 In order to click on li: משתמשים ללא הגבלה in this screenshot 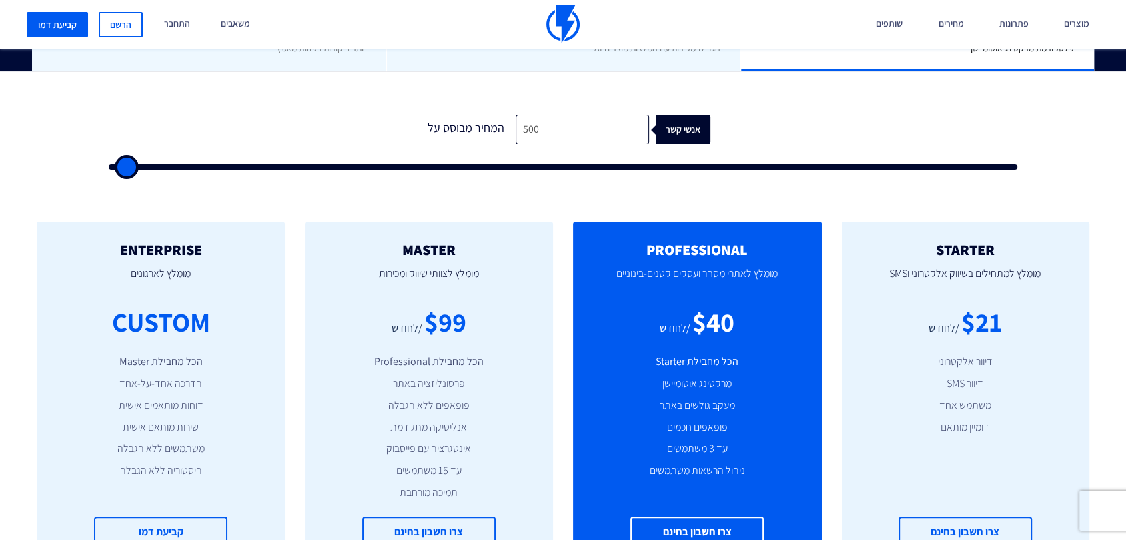, I will do `click(161, 449)`.